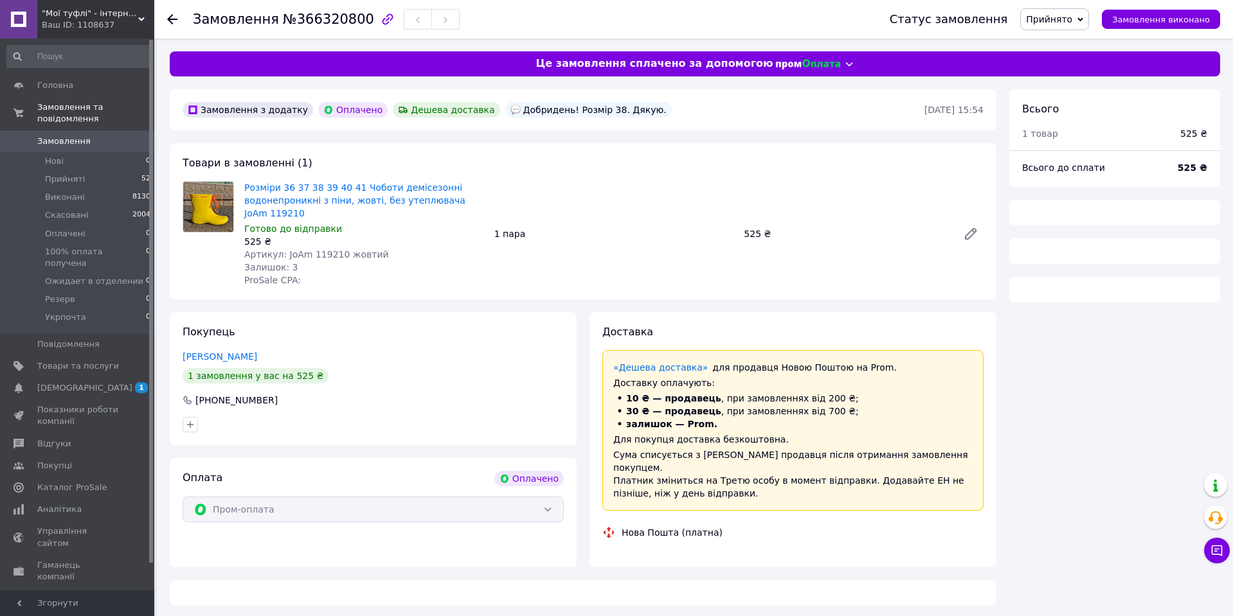  Describe the element at coordinates (95, 258) in the screenshot. I see `span: 100% оплата получена` at that location.